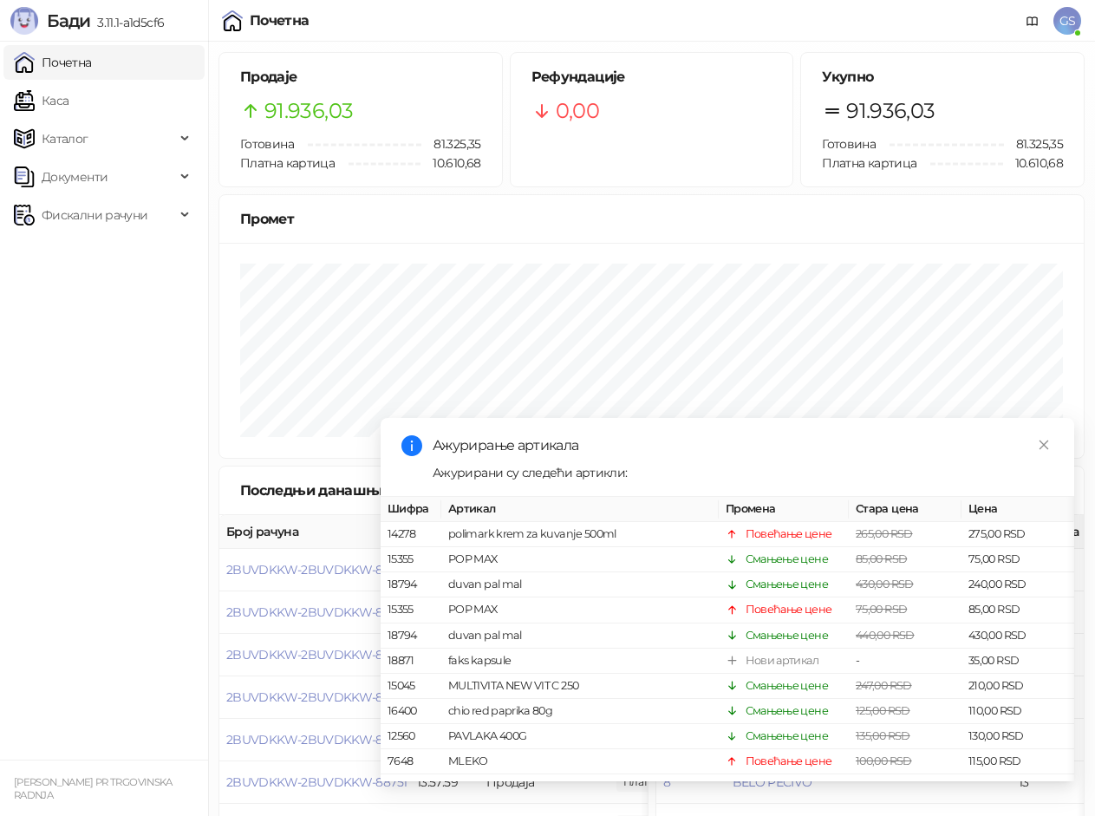 The height and width of the screenshot is (816, 1095). I want to click on span: 2BUVDKKW-2BUVDKKW-88754, so click(318, 655).